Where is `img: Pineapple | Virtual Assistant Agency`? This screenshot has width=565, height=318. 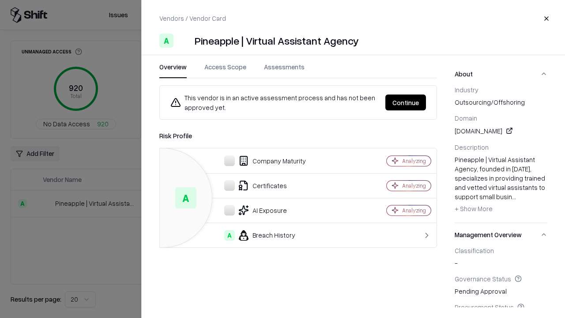 img: Pineapple | Virtual Assistant Agency is located at coordinates (184, 41).